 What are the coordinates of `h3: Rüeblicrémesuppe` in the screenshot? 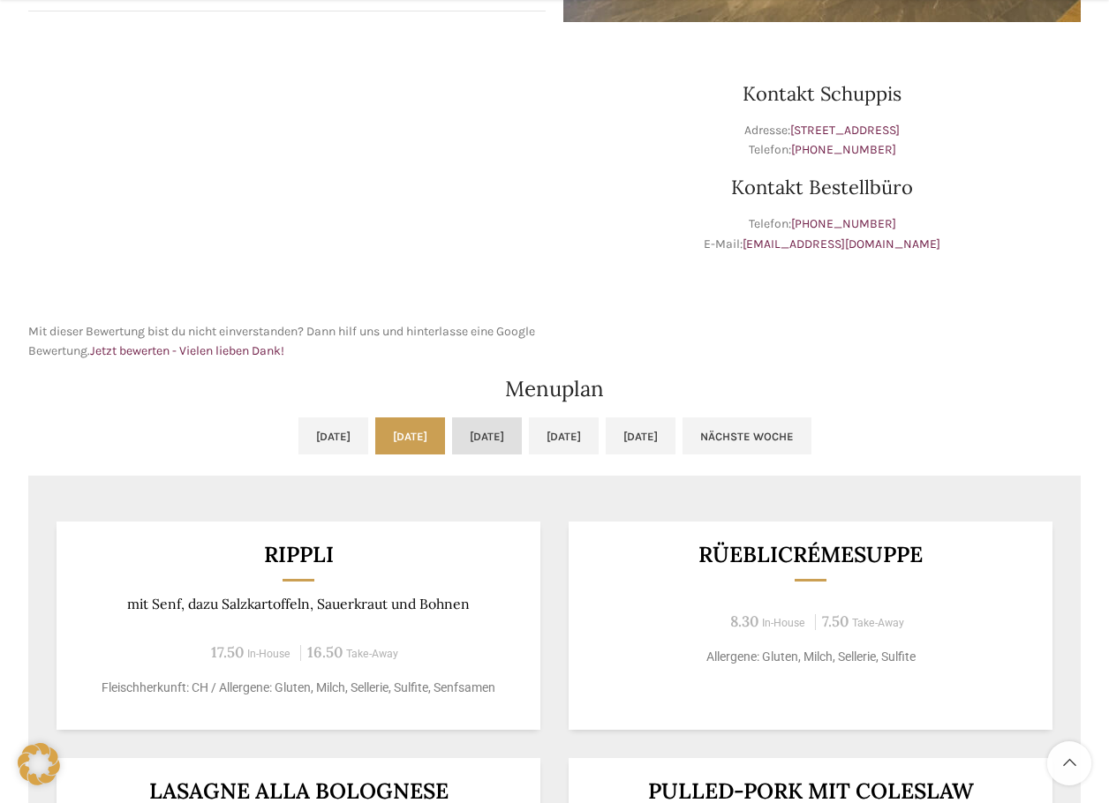 It's located at (810, 554).